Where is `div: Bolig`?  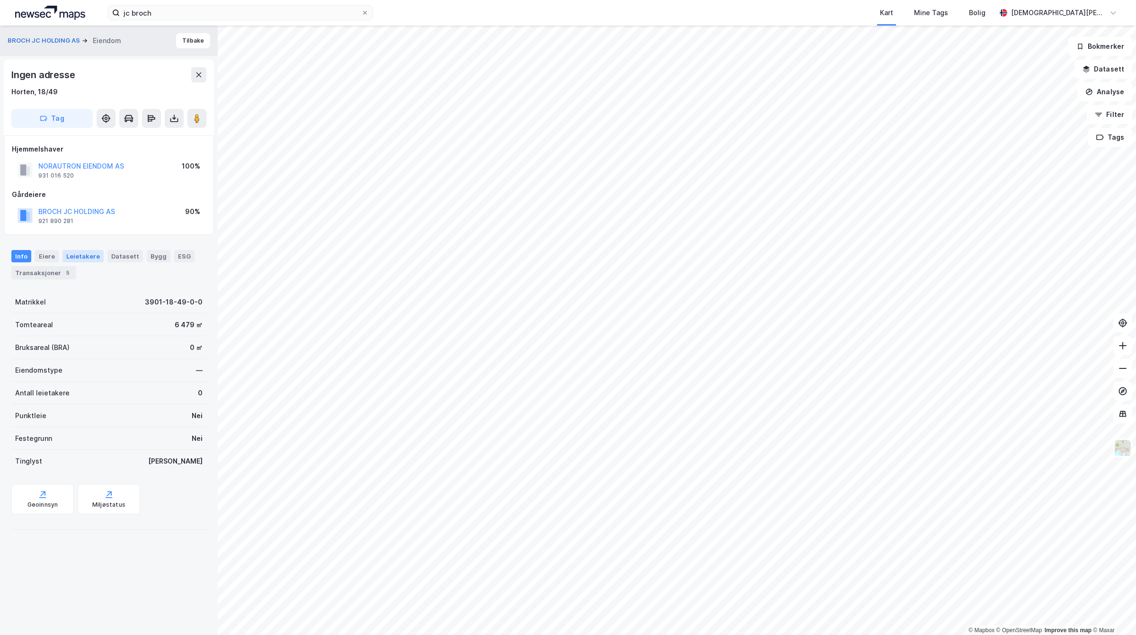
div: Bolig is located at coordinates (977, 13).